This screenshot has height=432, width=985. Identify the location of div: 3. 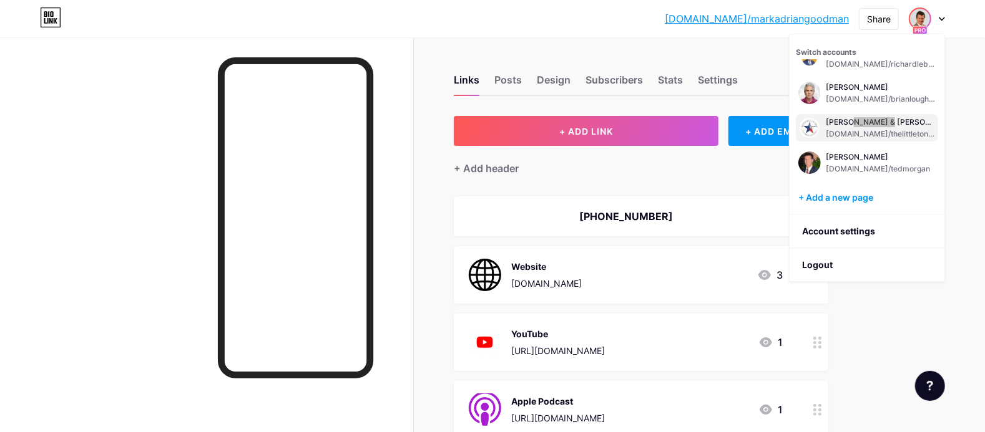
(770, 275).